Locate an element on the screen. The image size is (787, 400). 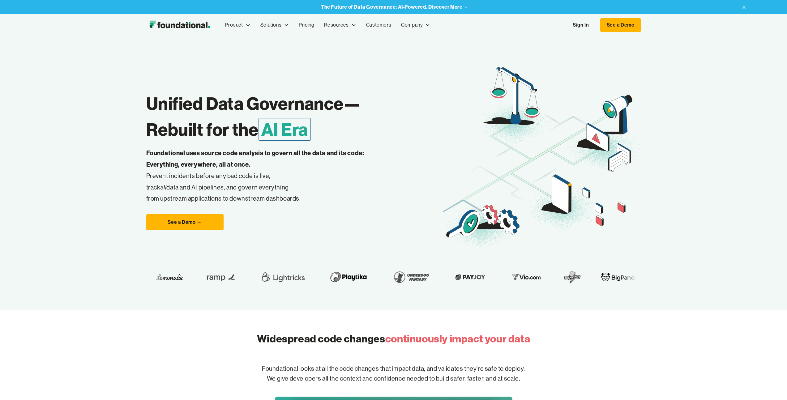
span: continuously impact your data is located at coordinates (458, 339).